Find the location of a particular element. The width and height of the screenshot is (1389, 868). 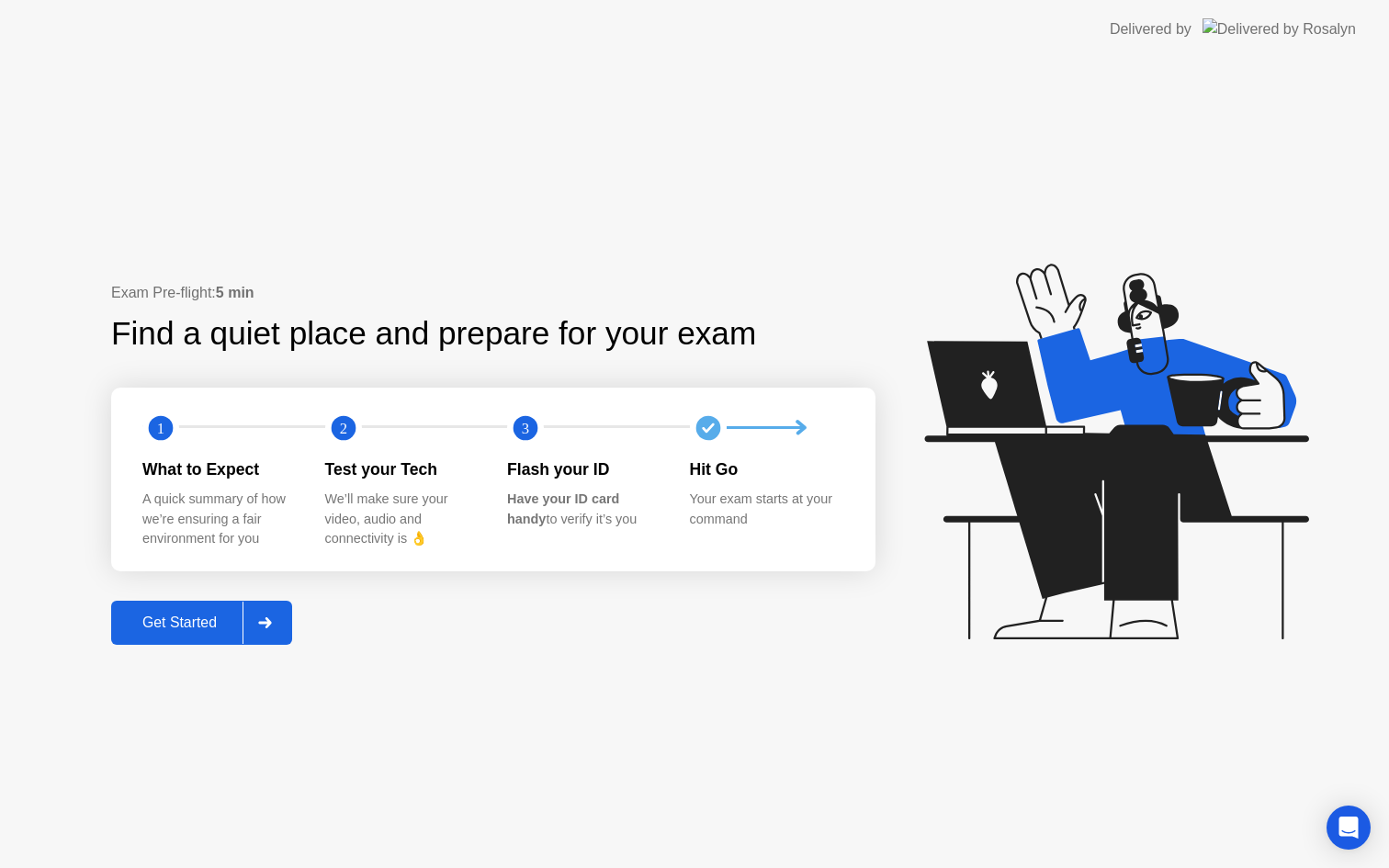

text: 2 is located at coordinates (343, 427).